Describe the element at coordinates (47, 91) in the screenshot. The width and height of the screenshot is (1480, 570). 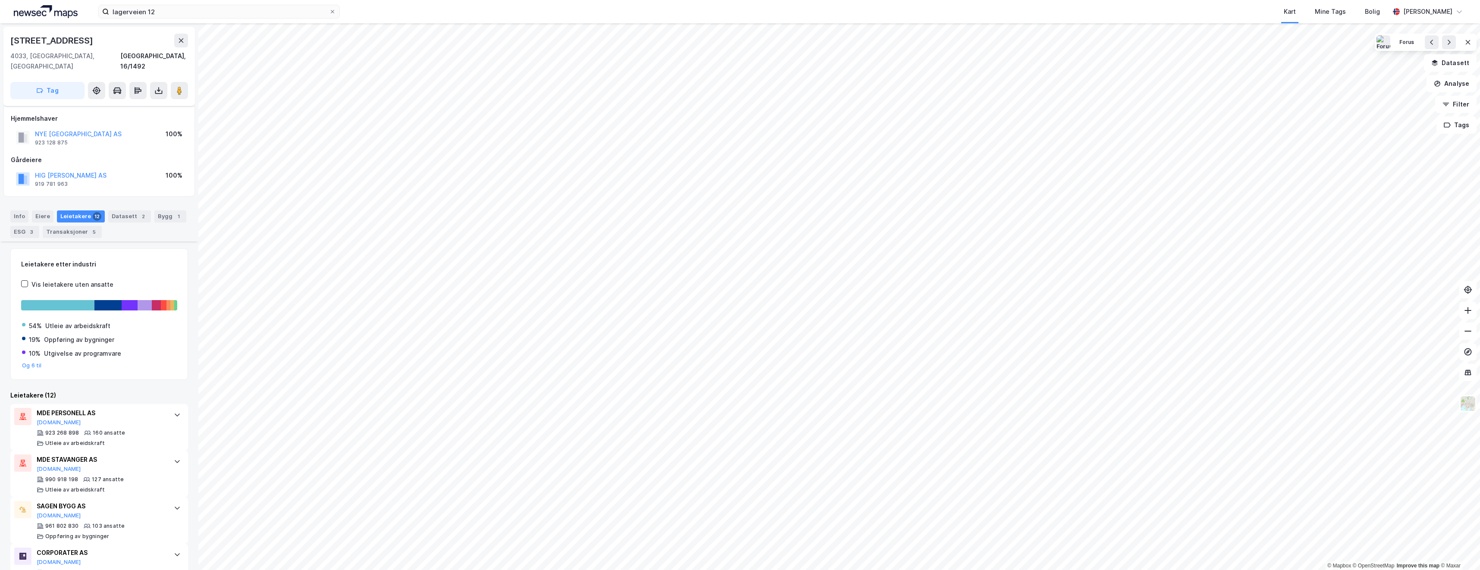
I see `button: Tag` at that location.